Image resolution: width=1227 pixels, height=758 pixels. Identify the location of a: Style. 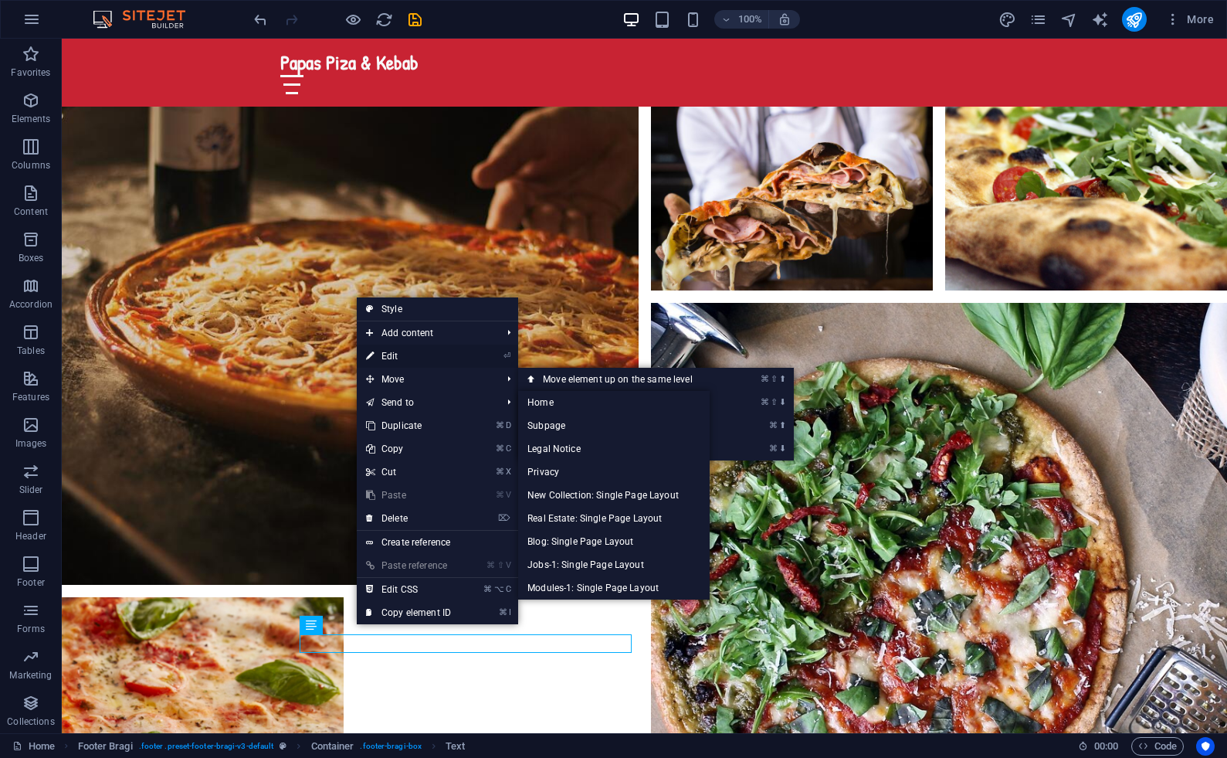
(437, 309).